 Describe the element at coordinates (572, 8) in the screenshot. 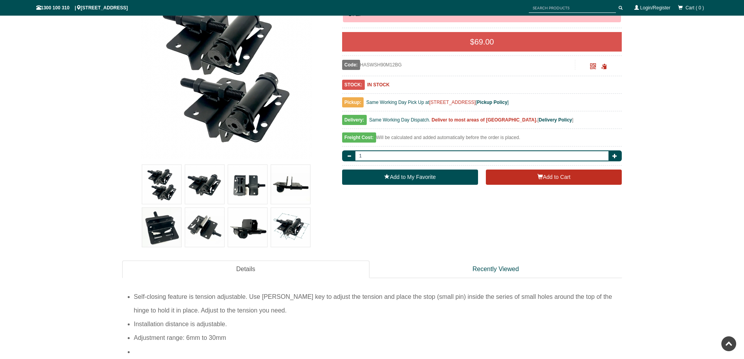

I see `input: SEARCH PRODUCTS` at that location.